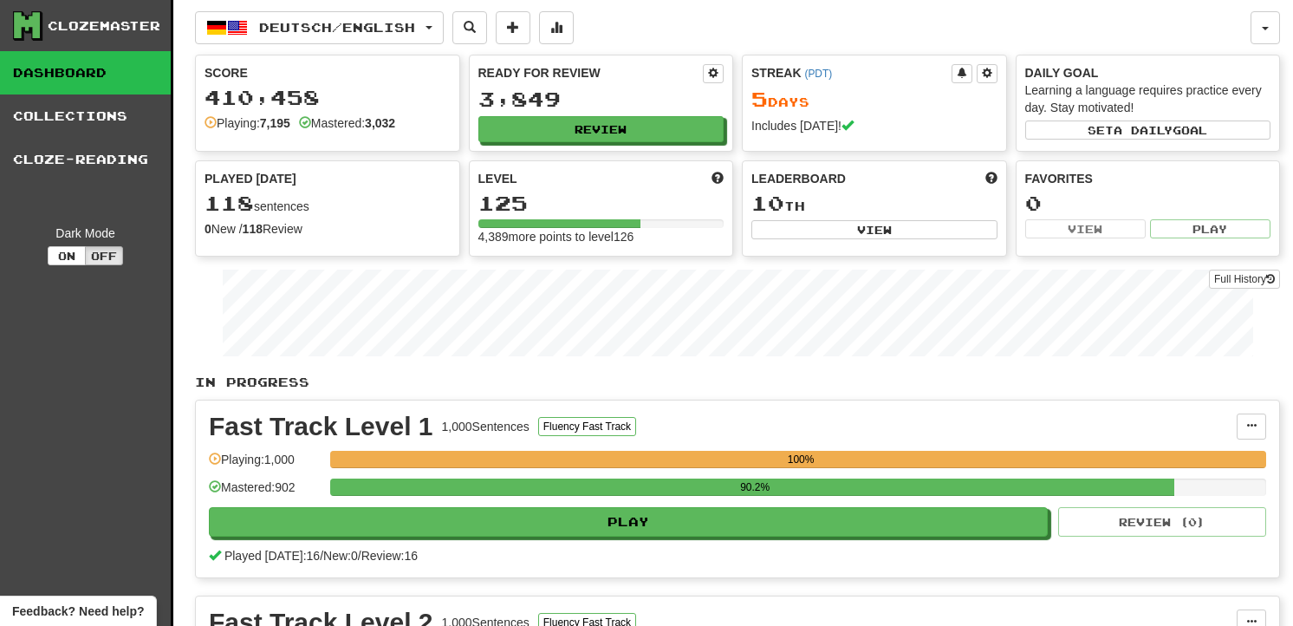  I want to click on span: 5, so click(759, 99).